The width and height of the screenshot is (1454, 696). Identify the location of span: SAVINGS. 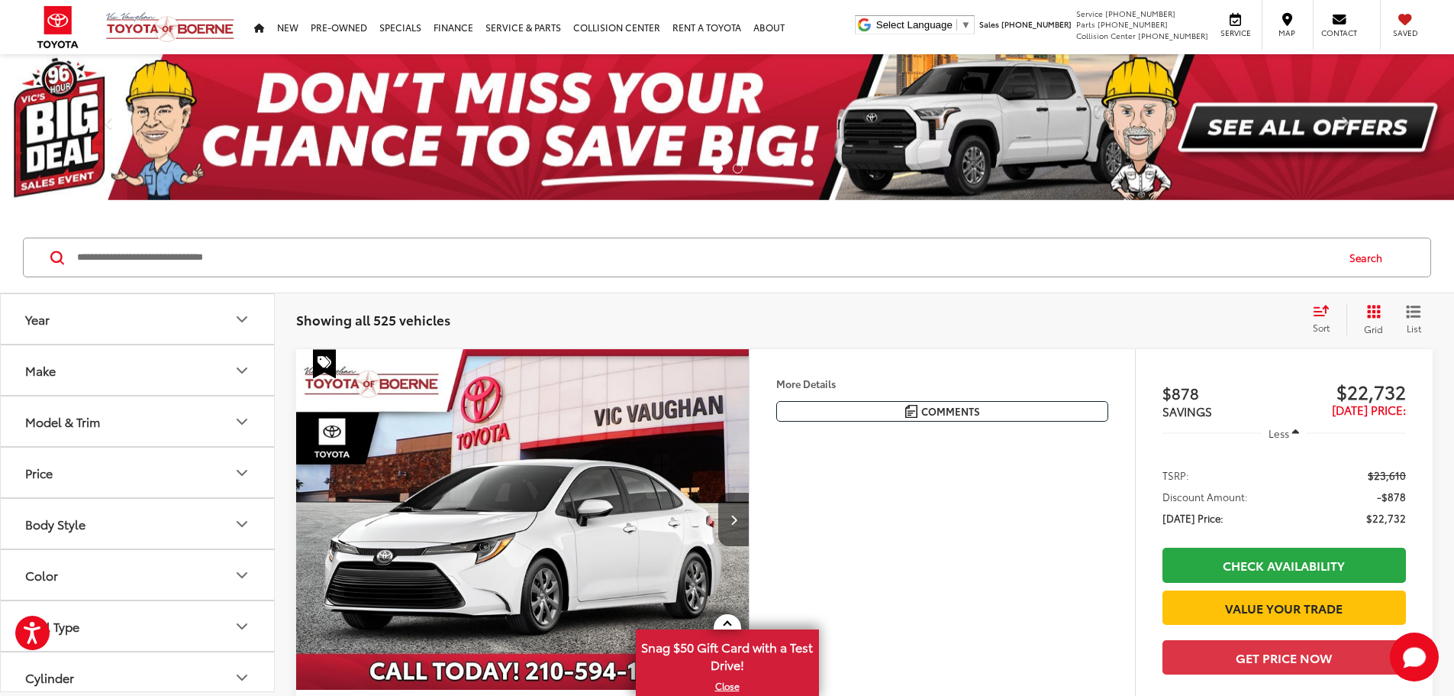
(1187, 411).